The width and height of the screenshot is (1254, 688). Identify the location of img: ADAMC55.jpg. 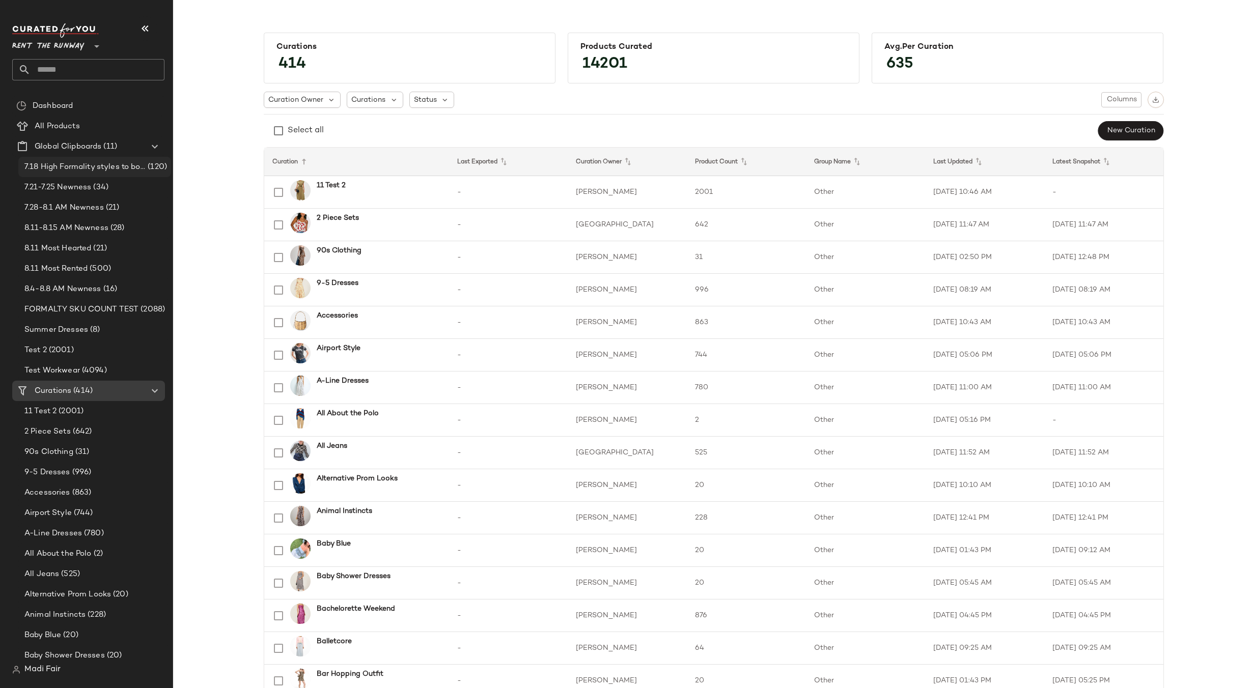
(300, 516).